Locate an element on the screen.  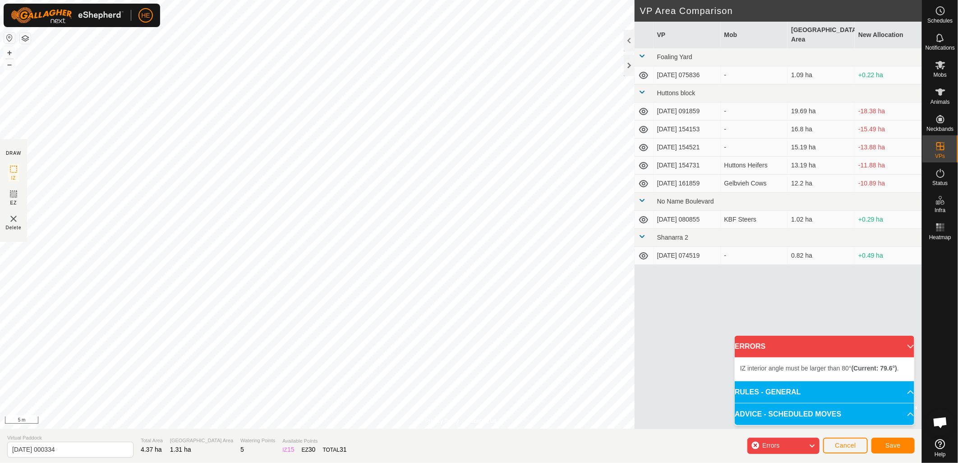
td: 1.02 ha is located at coordinates (821, 220).